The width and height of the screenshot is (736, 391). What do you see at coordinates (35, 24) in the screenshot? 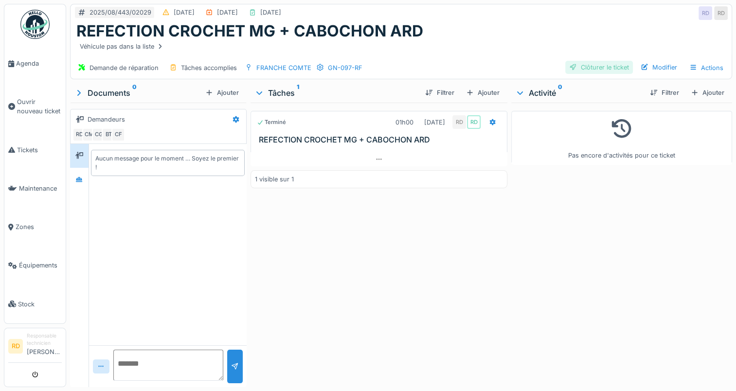
I see `img: Badge_color-CXgf-gQk.svg` at bounding box center [35, 24].